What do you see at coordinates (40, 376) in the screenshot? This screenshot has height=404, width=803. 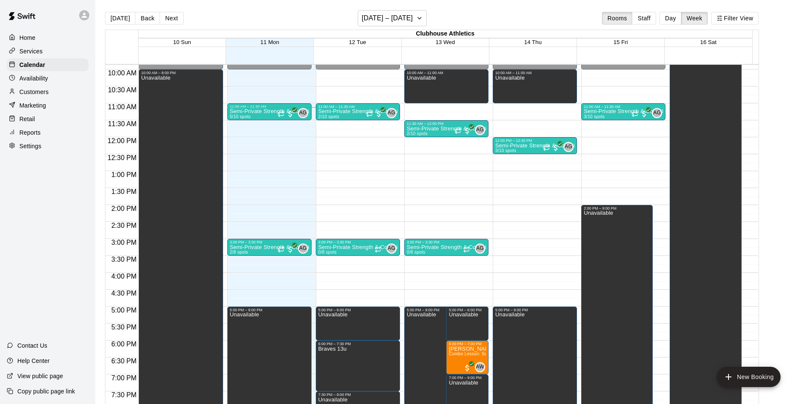 I see `p: View public page` at bounding box center [40, 376].